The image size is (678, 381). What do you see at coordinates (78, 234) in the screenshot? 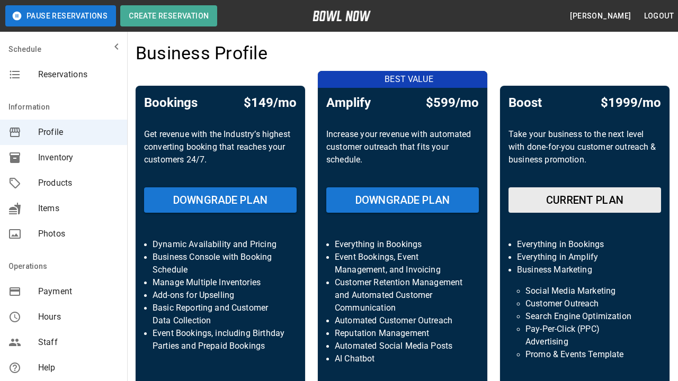
I see `span: Photos` at bounding box center [78, 234].